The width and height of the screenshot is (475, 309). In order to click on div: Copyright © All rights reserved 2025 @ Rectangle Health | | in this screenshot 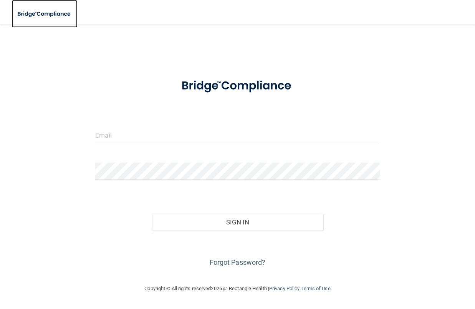, I will do `click(238, 288)`.